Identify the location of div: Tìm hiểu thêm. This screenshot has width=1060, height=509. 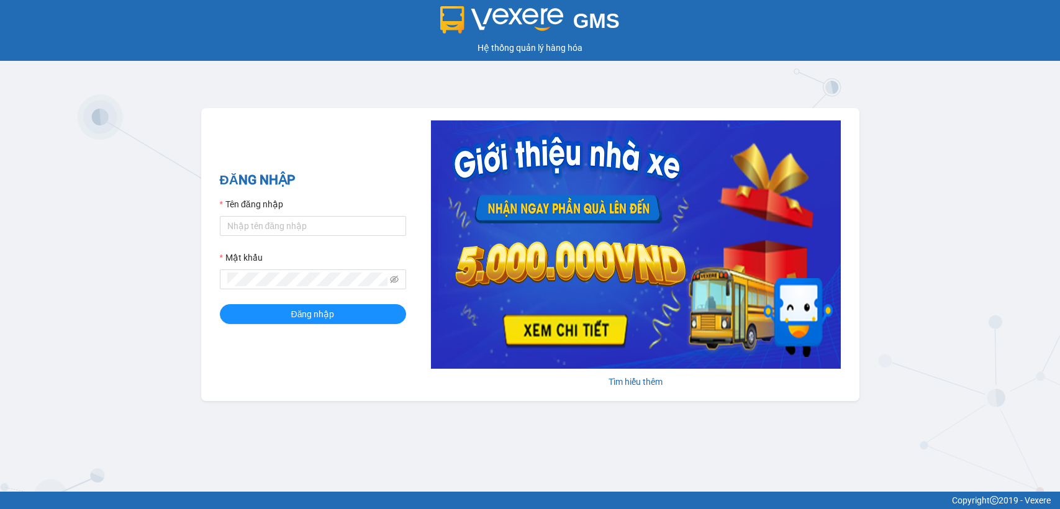
(636, 382).